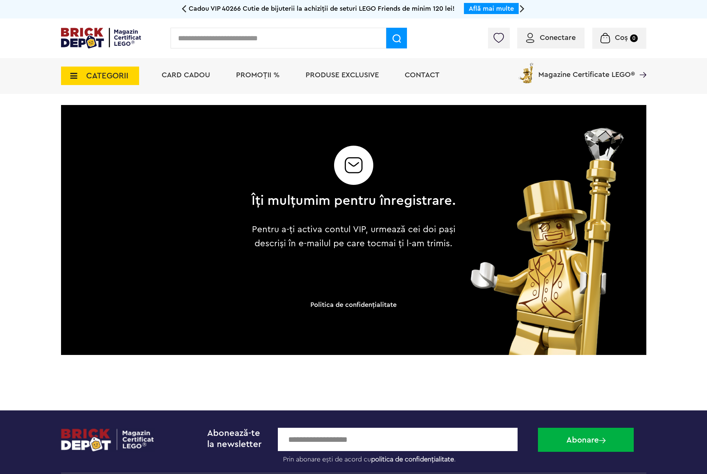  Describe the element at coordinates (321, 9) in the screenshot. I see `span: Cadou VIP 40266 Cutie de bijuterii la achiziții de seturi LEGO Friends de minim 120 lei!` at that location.